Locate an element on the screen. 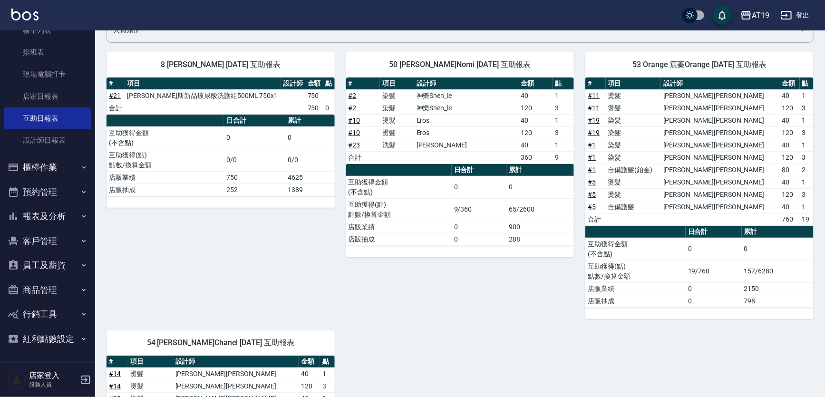 This screenshot has width=825, height=397. a: 現場電腦打卡 is located at coordinates (48, 74).